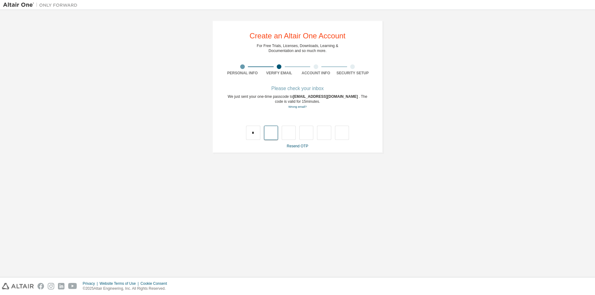  What do you see at coordinates (316, 73) in the screenshot?
I see `div: Account Info` at bounding box center [316, 73].